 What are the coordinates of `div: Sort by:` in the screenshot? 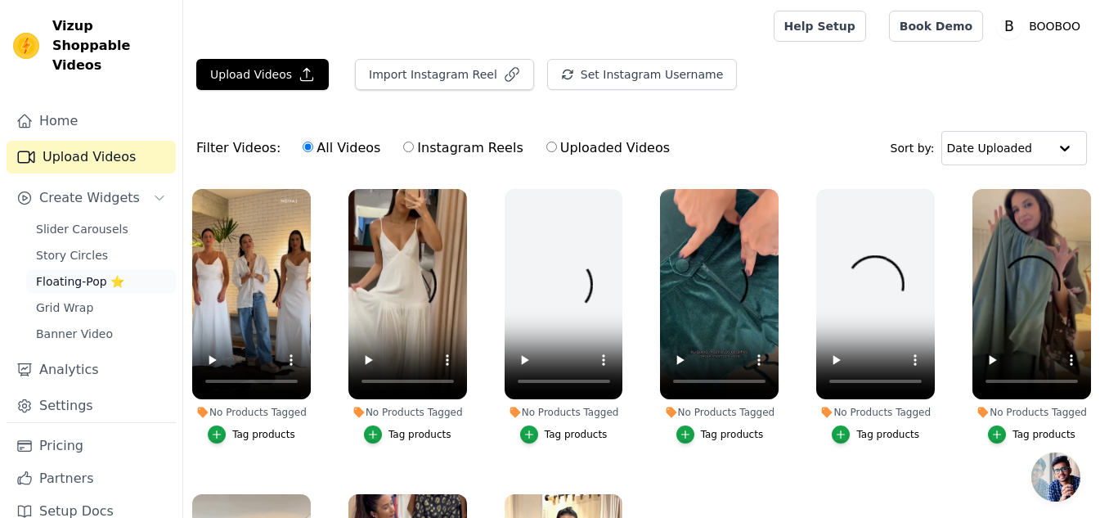 It's located at (988, 148).